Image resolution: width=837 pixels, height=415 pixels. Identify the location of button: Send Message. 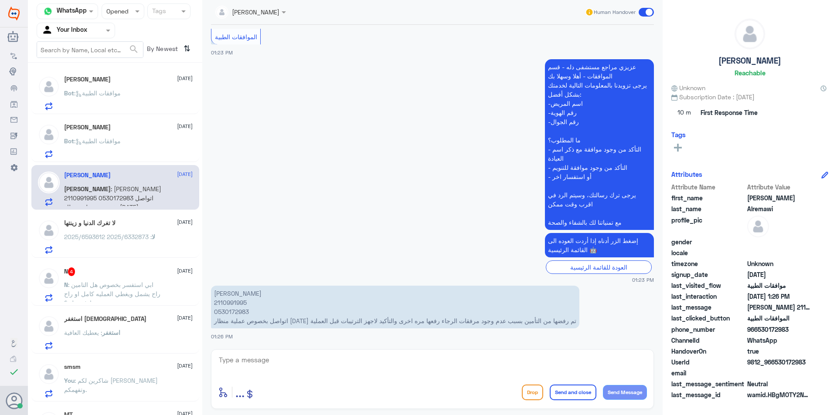
(625, 393).